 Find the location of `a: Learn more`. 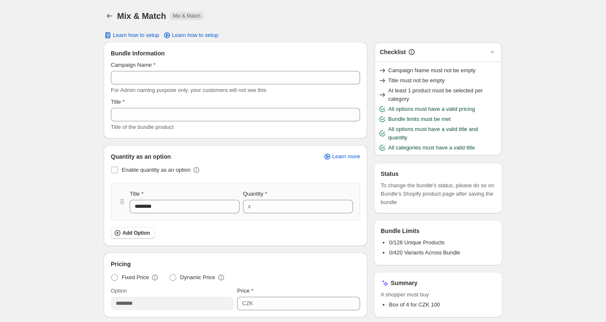

a: Learn more is located at coordinates (342, 157).